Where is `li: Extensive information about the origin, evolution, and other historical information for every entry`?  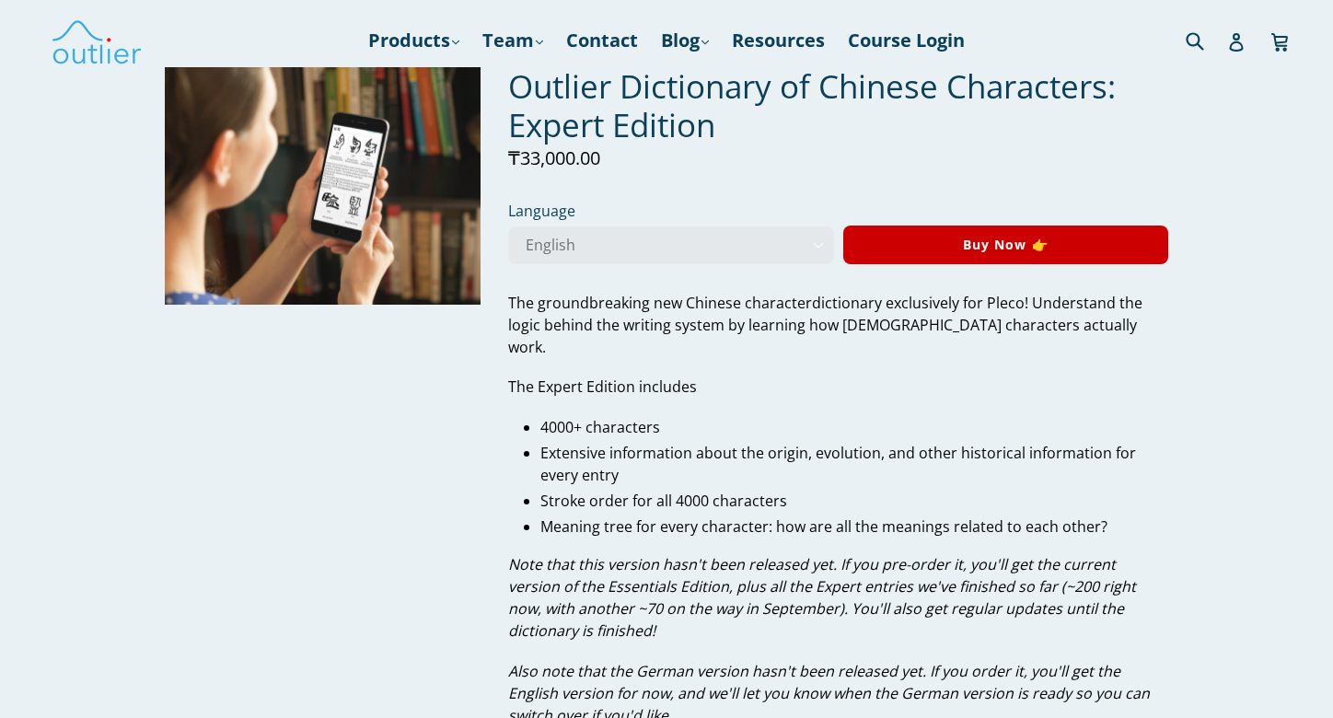 li: Extensive information about the origin, evolution, and other historical information for every entry is located at coordinates (854, 464).